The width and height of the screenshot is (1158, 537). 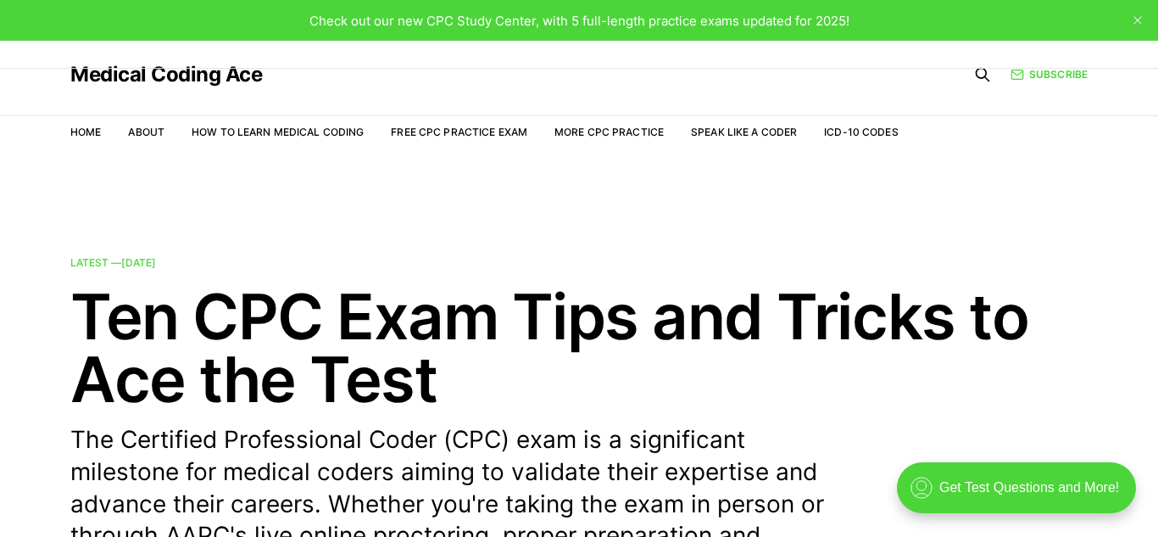 What do you see at coordinates (579, 20) in the screenshot?
I see `span: Check out our new CPC Study Center, with 5 full-length practice exams updated for 2025!` at bounding box center [579, 20].